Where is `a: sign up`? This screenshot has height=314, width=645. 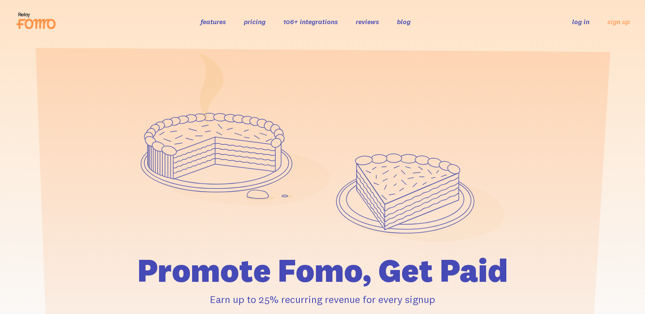 a: sign up is located at coordinates (618, 22).